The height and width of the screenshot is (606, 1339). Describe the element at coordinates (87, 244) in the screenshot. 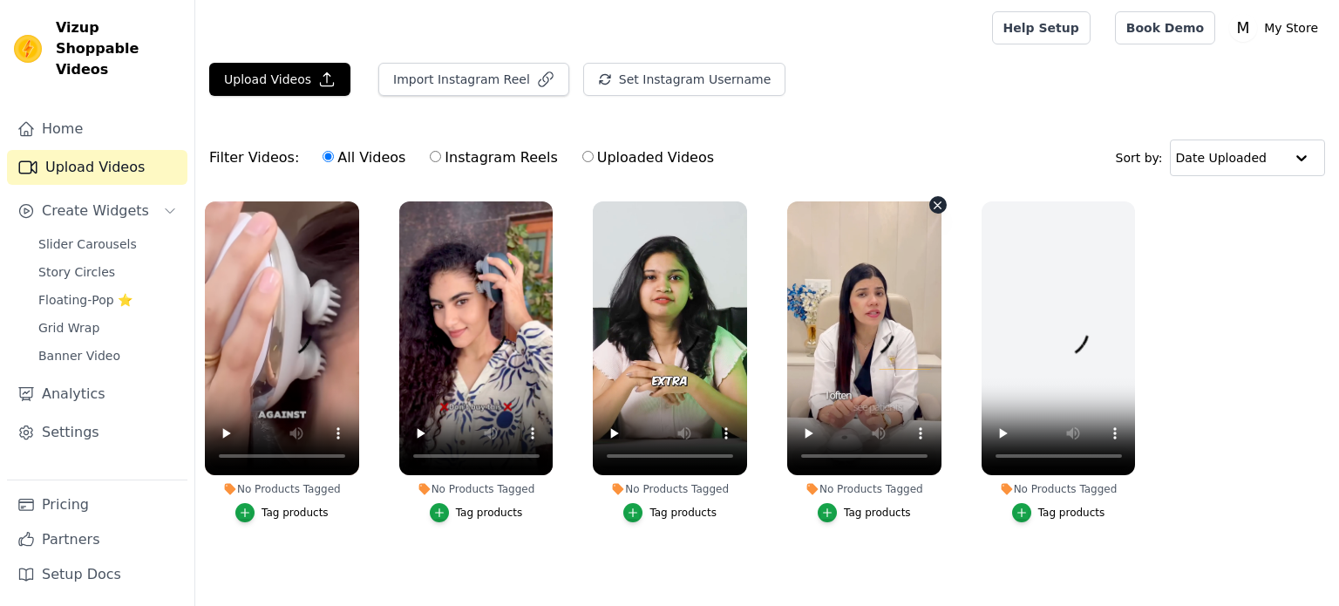

I see `span: Slider Carousels` at that location.